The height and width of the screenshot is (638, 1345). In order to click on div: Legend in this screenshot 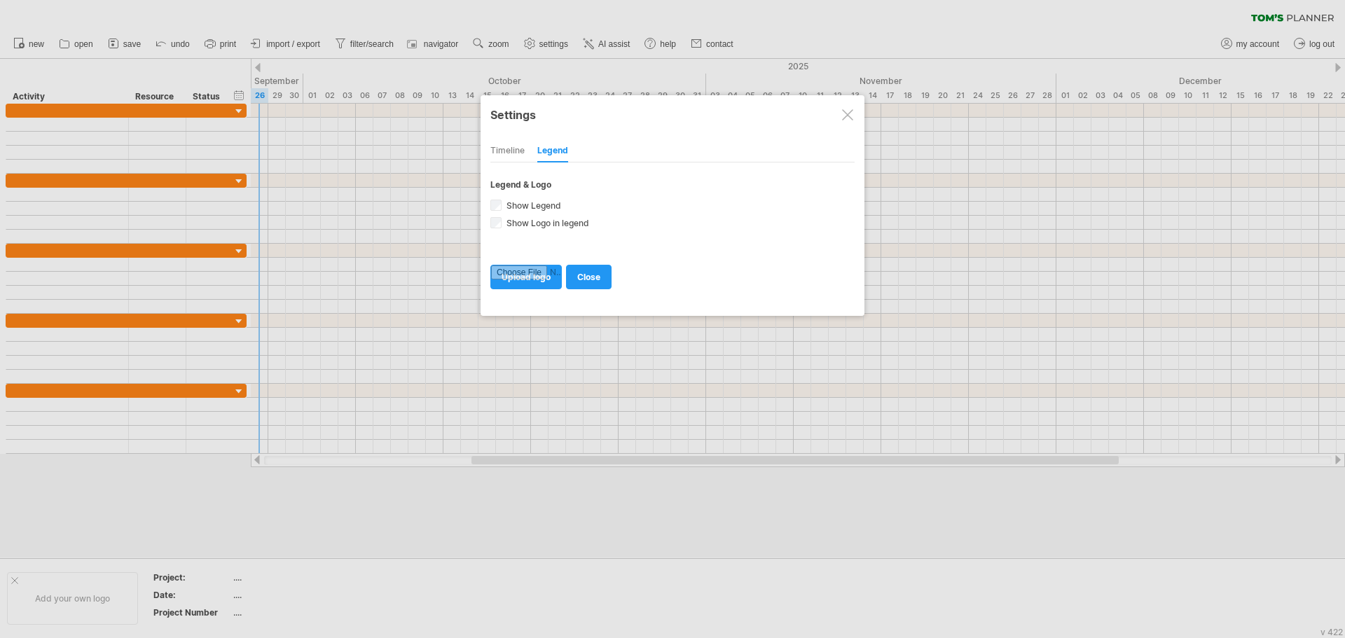, I will do `click(553, 151)`.